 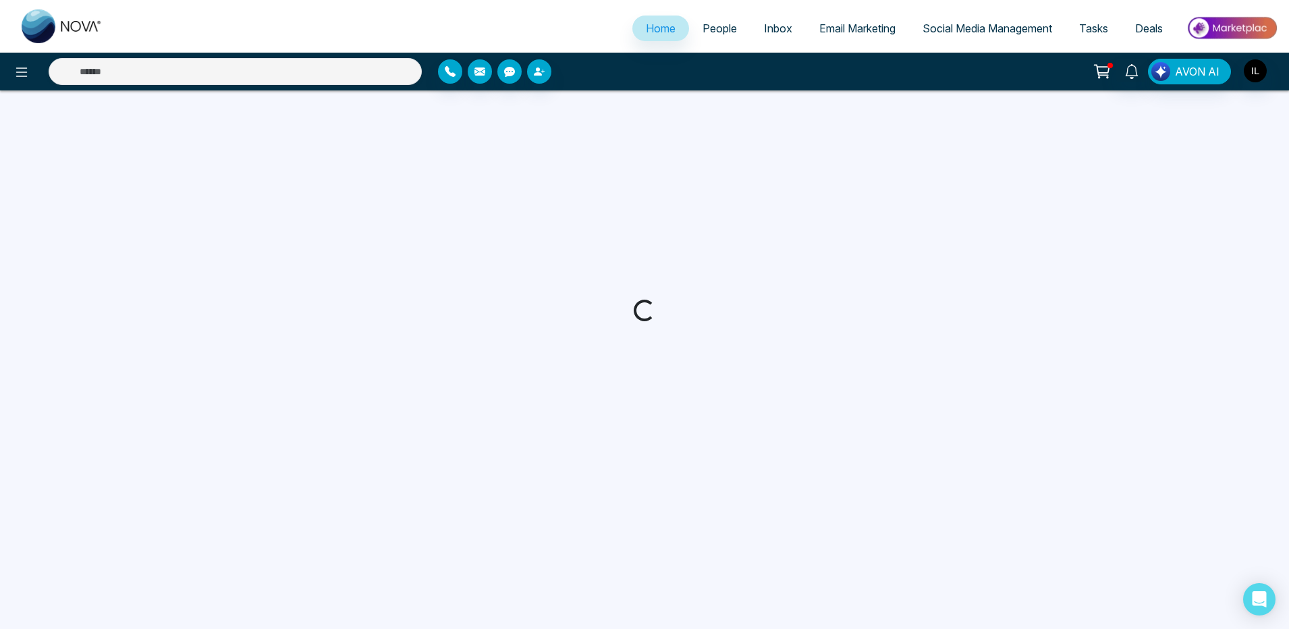 I want to click on span: People, so click(x=720, y=28).